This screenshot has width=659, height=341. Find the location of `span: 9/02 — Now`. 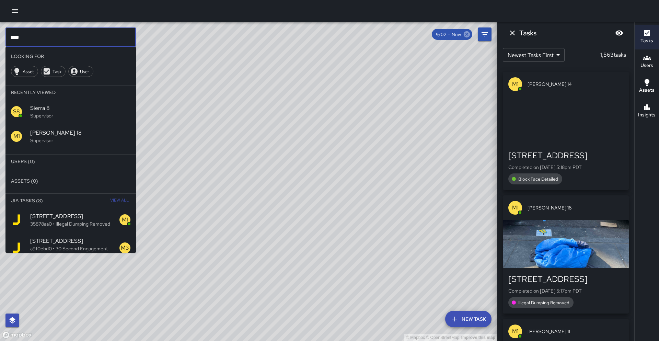

span: 9/02 — Now is located at coordinates (448, 34).